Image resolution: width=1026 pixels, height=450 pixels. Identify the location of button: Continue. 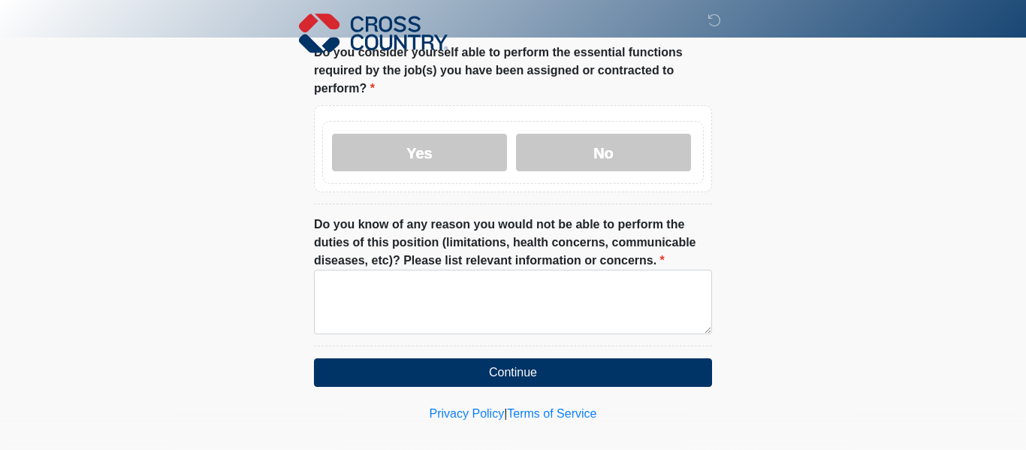
(513, 373).